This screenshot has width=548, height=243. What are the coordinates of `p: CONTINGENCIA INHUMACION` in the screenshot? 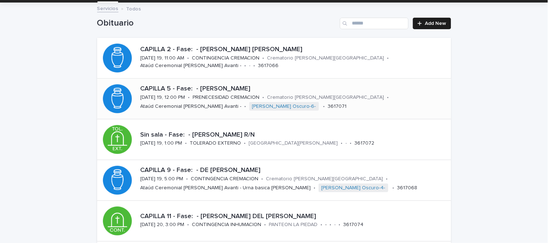 It's located at (227, 225).